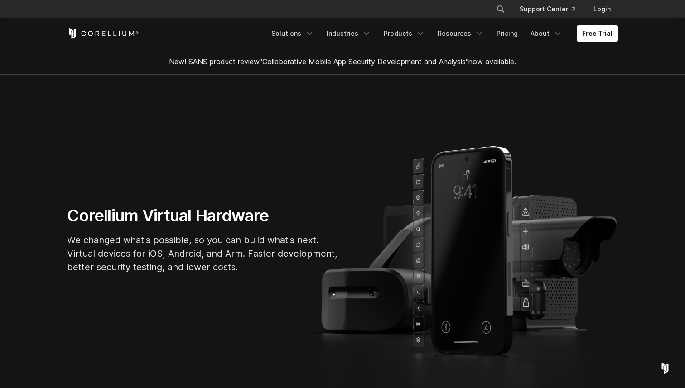  What do you see at coordinates (547, 9) in the screenshot?
I see `a: Support Center` at bounding box center [547, 9].